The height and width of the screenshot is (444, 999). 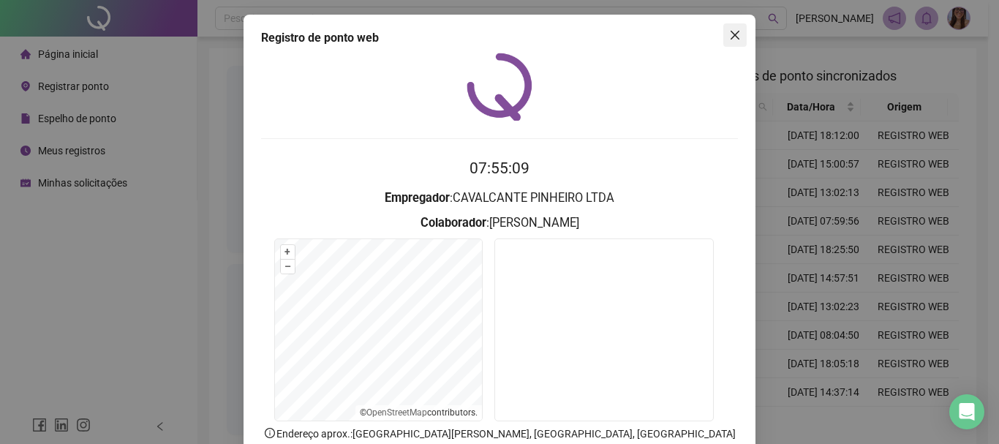 I want to click on div: Open Intercom Messenger, so click(x=967, y=412).